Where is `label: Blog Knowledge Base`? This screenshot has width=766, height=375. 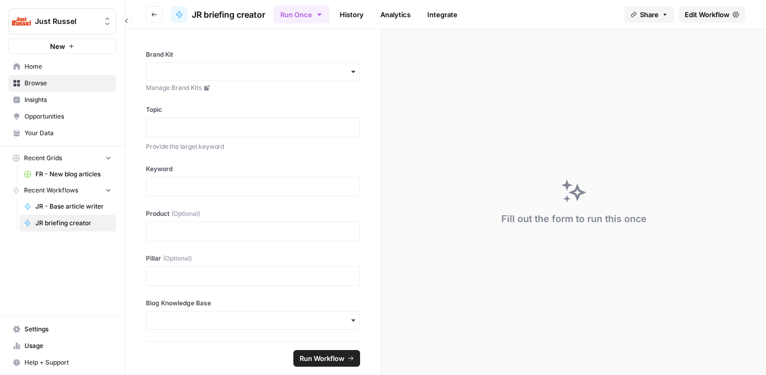 label: Blog Knowledge Base is located at coordinates (253, 304).